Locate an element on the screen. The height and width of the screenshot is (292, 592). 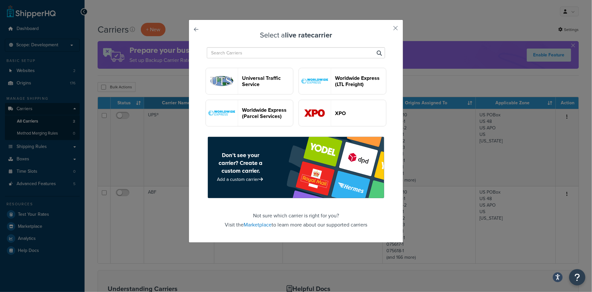
header: XPO is located at coordinates (361, 113).